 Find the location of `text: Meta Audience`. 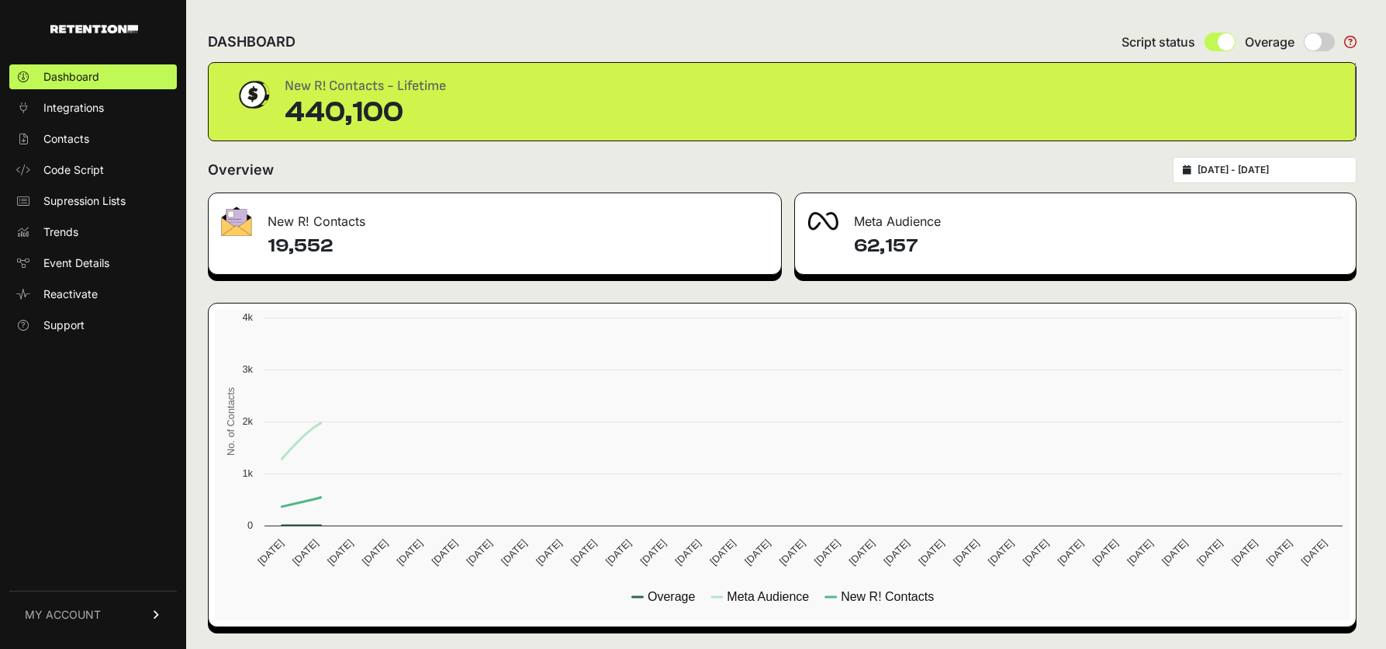

text: Meta Audience is located at coordinates (768, 596).